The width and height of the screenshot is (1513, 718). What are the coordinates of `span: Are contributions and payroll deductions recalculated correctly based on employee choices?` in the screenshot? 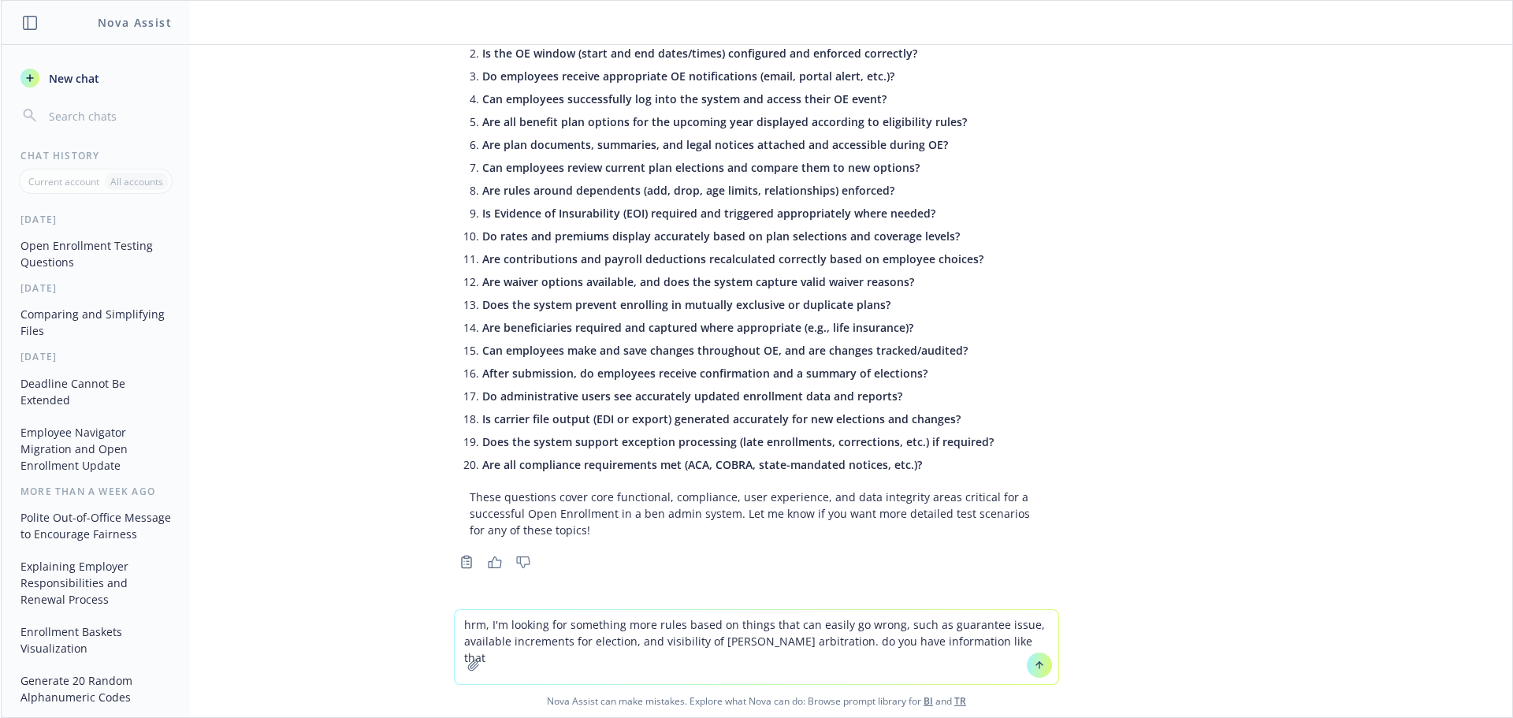 It's located at (733, 258).